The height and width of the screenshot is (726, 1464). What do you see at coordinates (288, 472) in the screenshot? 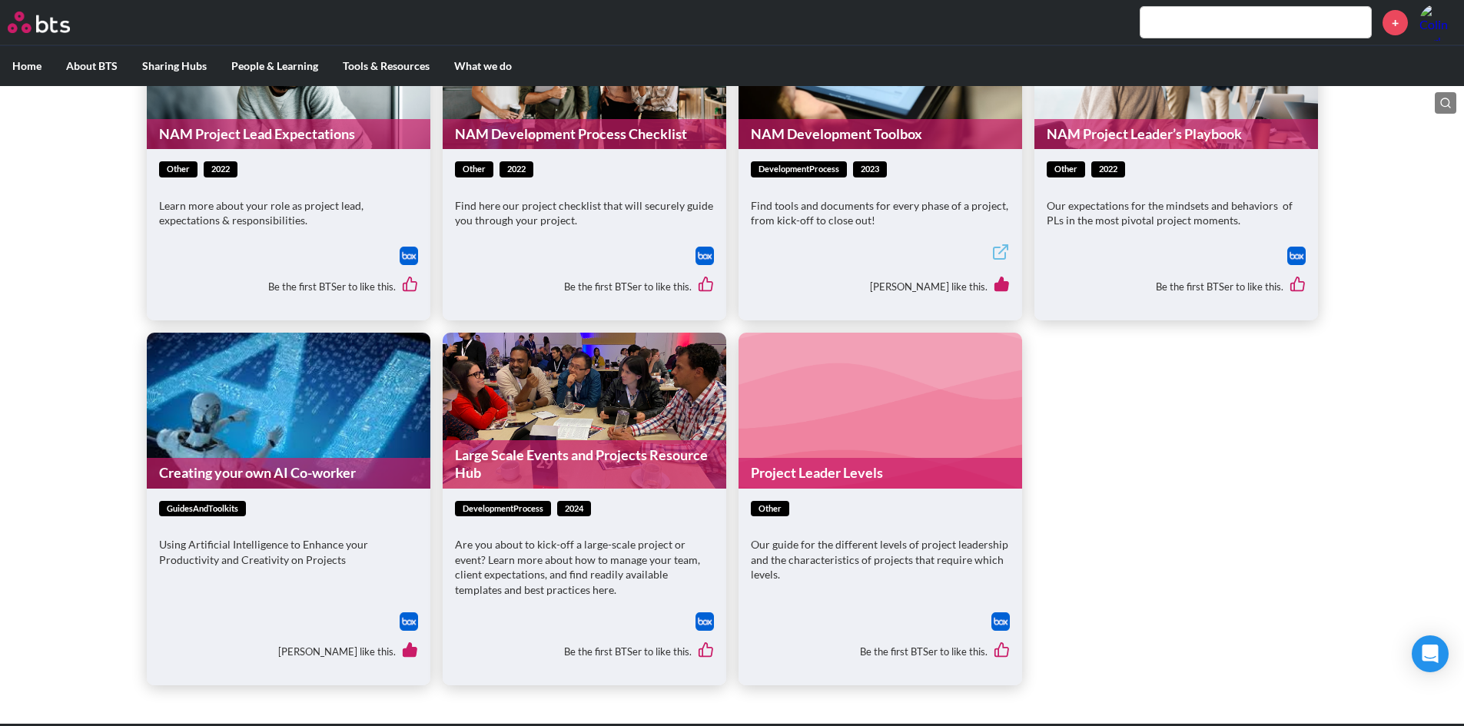
I see `a: Creating your own AI Co-worker` at bounding box center [288, 472].